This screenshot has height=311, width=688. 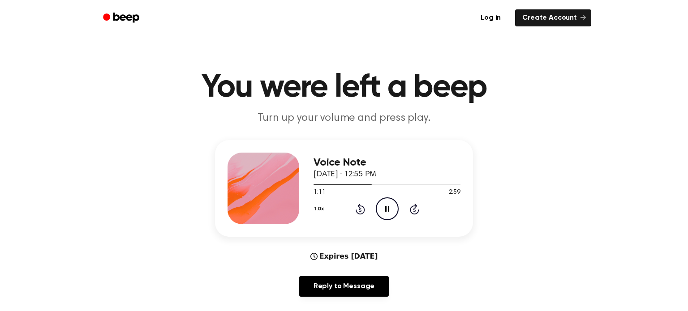 I want to click on button: 1.0x, so click(x=320, y=209).